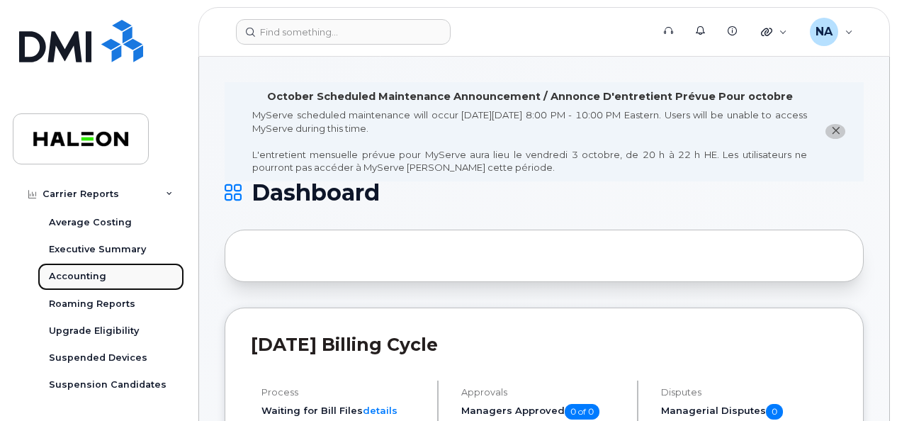 This screenshot has height=421, width=897. What do you see at coordinates (543, 412) in the screenshot?
I see `h5: Managers Approved` at bounding box center [543, 412].